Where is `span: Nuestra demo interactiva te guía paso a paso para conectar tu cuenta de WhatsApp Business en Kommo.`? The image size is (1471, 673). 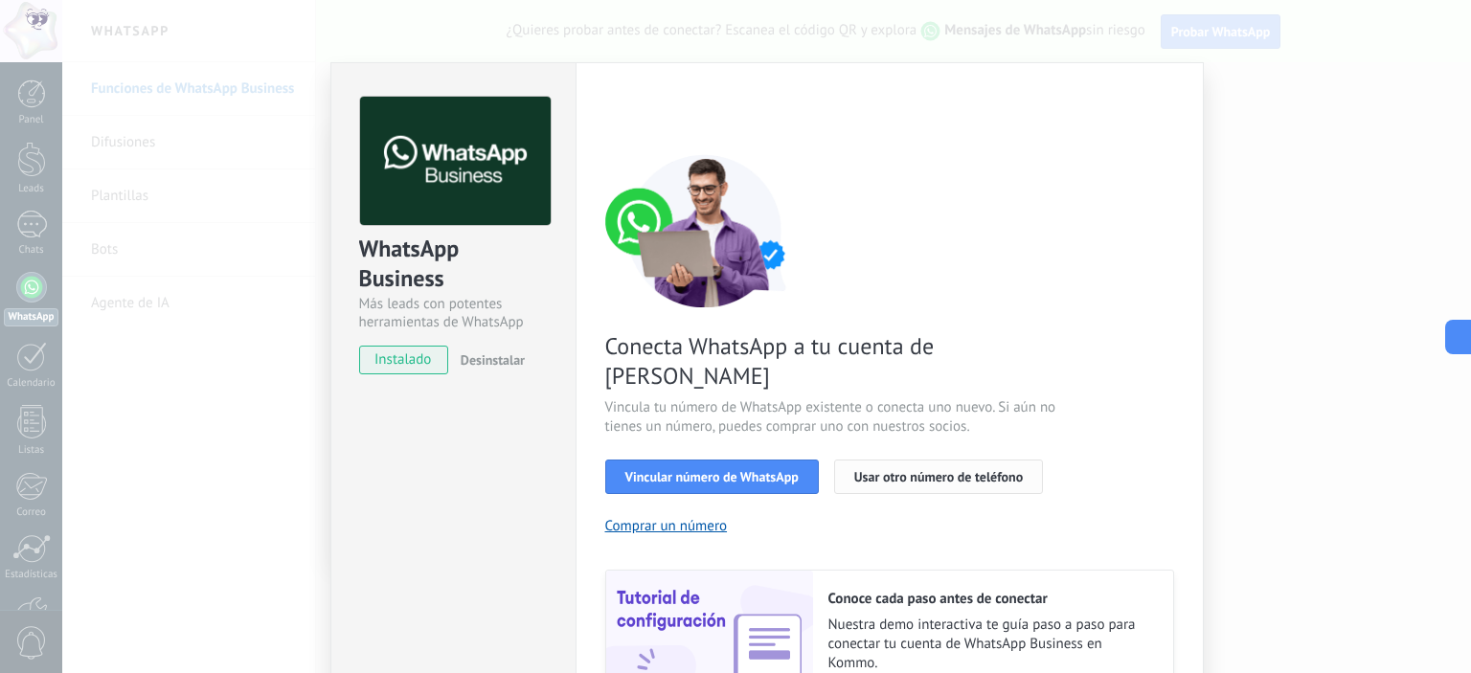
span: Nuestra demo interactiva te guía paso a paso para conectar tu cuenta de WhatsApp Business en Kommo. is located at coordinates (991, 645).